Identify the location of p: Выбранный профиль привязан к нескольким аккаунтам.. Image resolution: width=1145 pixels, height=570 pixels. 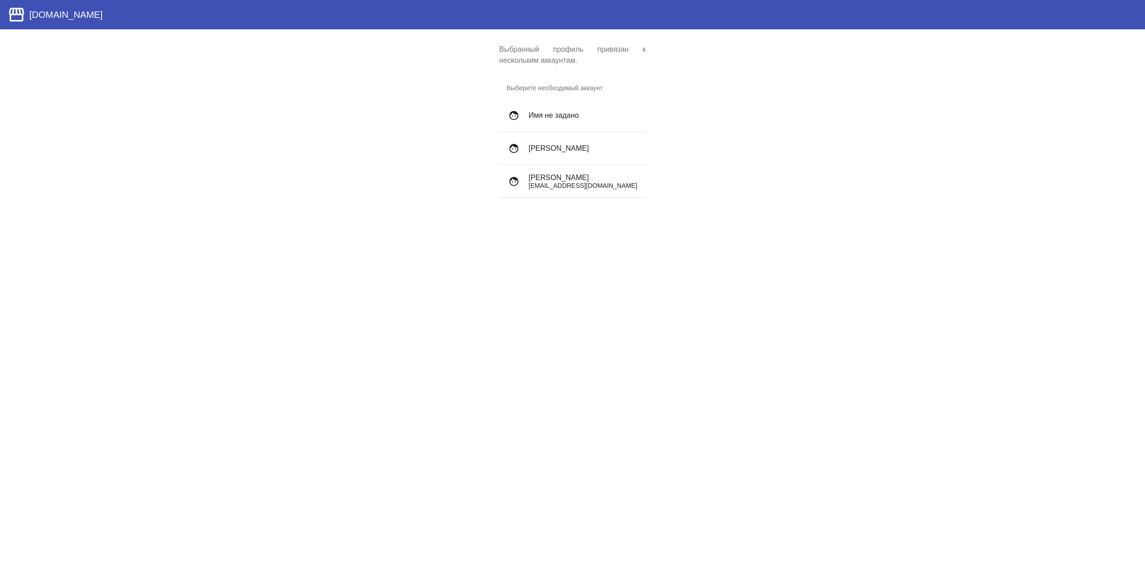
(572, 55).